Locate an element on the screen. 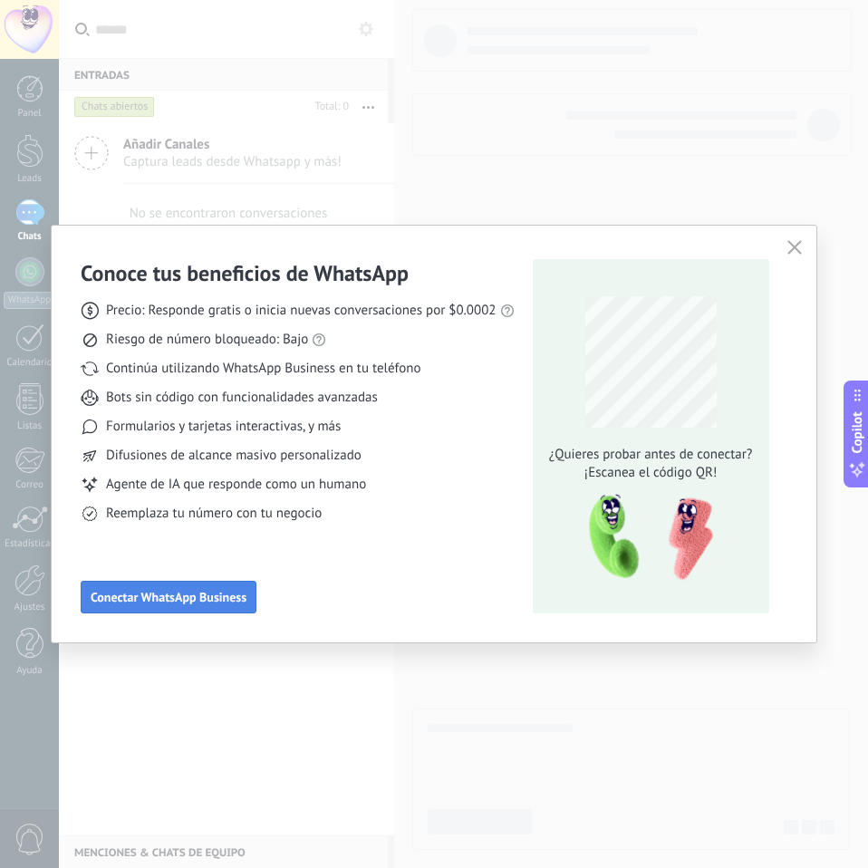 This screenshot has width=868, height=868. span: Bots sin código con funcionalidades avanzadas is located at coordinates (242, 398).